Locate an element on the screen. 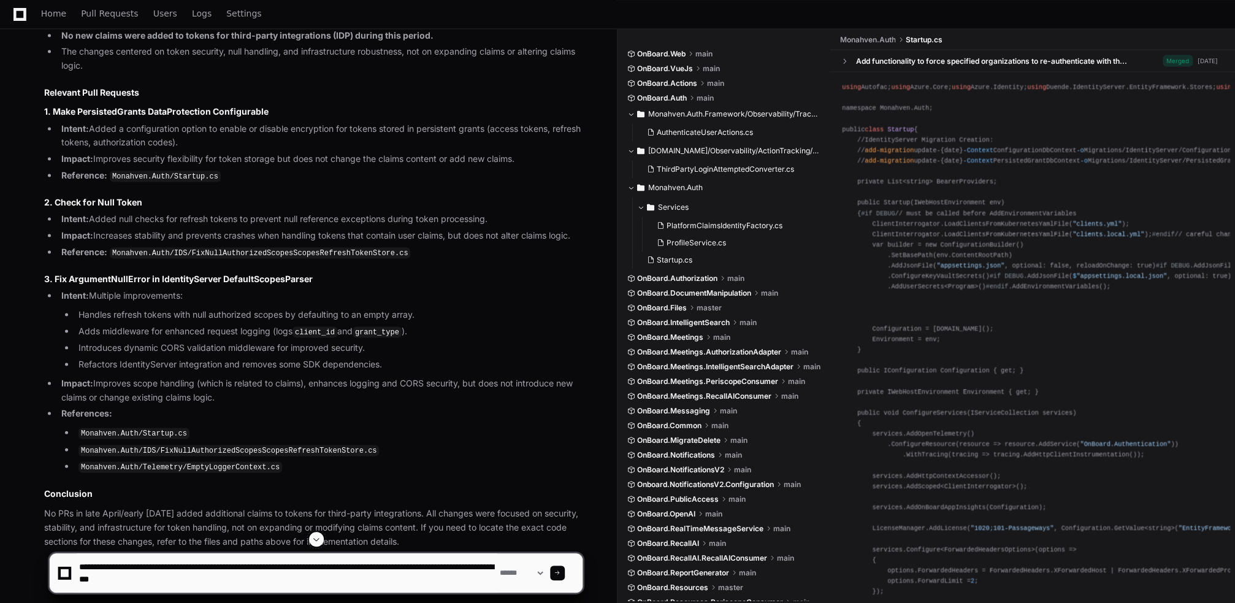  li: Adds middleware for enhanced request logging (logs and ). is located at coordinates (329, 331).